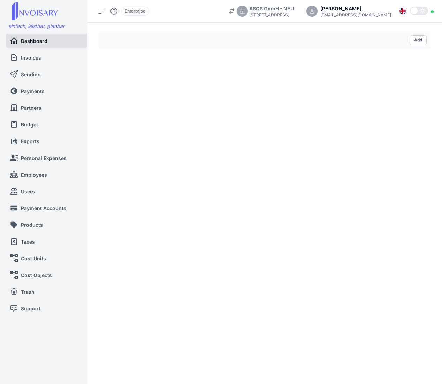 This screenshot has height=384, width=442. Describe the element at coordinates (47, 41) in the screenshot. I see `a: Dashboard` at that location.